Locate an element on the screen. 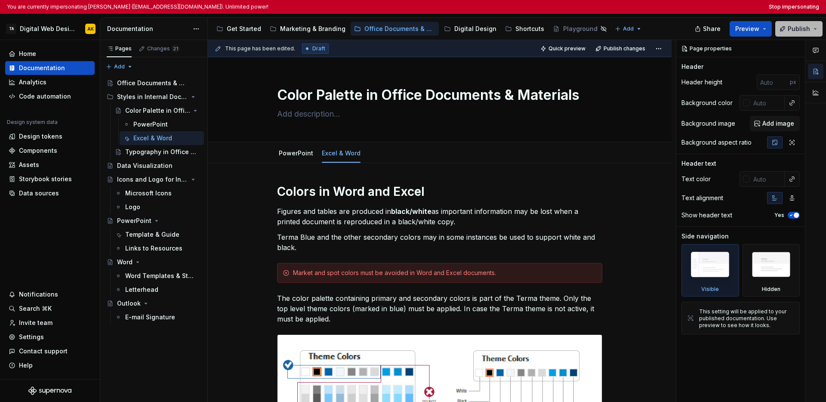 The image size is (826, 402). span: This page has been edited. is located at coordinates (260, 49).